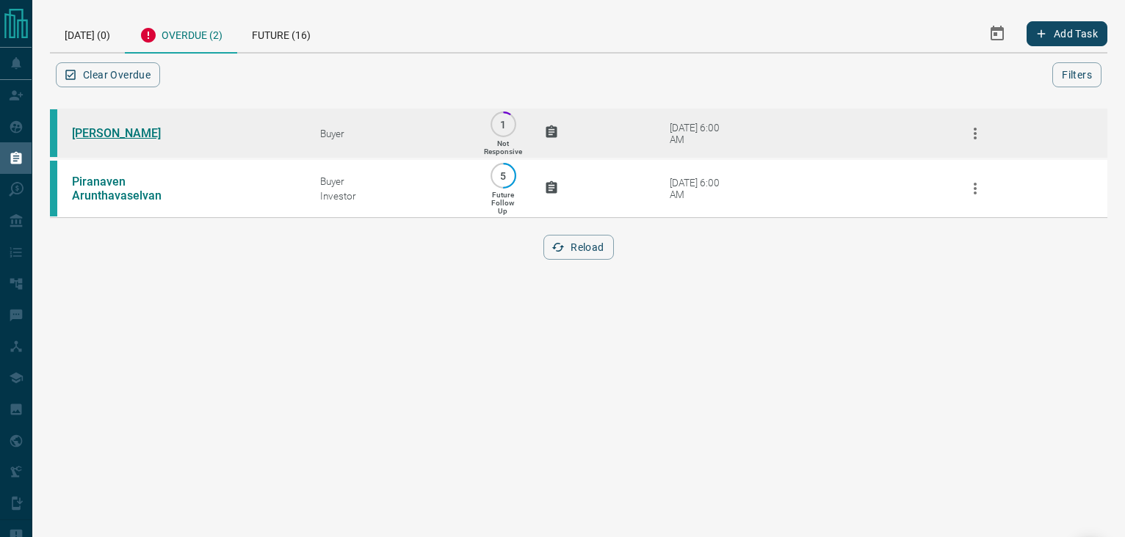 Image resolution: width=1125 pixels, height=537 pixels. Describe the element at coordinates (127, 189) in the screenshot. I see `a: Piranaven Arunthavaselvan` at that location.